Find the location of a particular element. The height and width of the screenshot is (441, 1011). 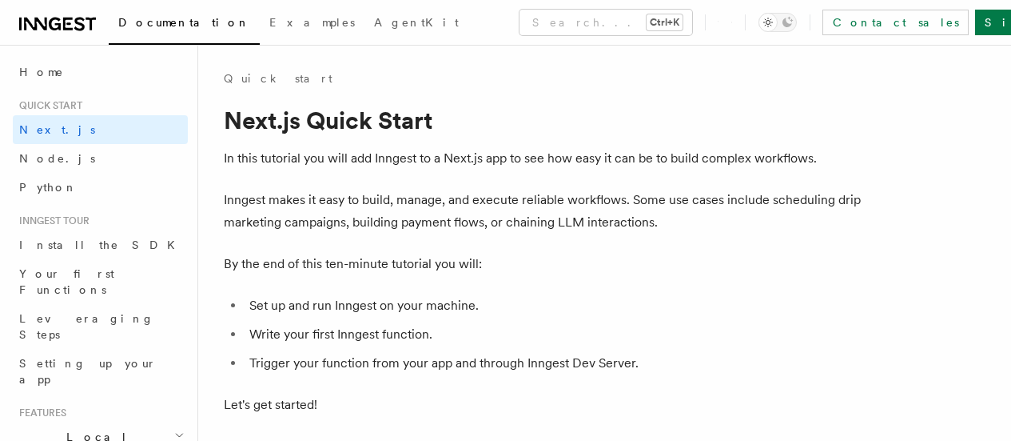

a: Quick start is located at coordinates (278, 78).